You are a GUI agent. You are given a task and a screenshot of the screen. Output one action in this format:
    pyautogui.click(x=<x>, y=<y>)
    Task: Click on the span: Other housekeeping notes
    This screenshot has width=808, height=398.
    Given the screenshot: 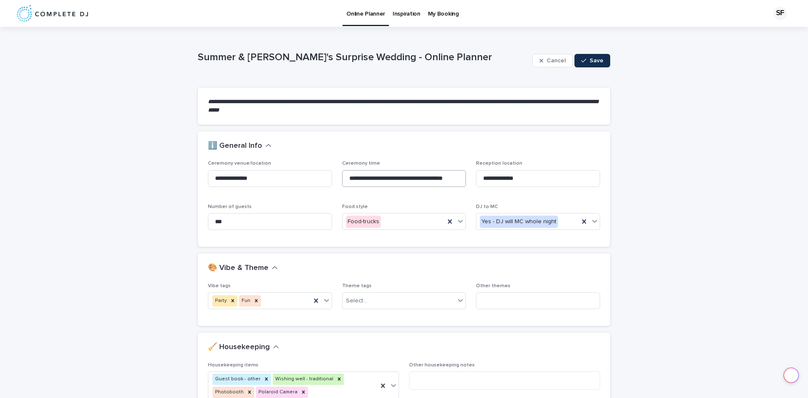 What is the action you would take?
    pyautogui.click(x=442, y=365)
    